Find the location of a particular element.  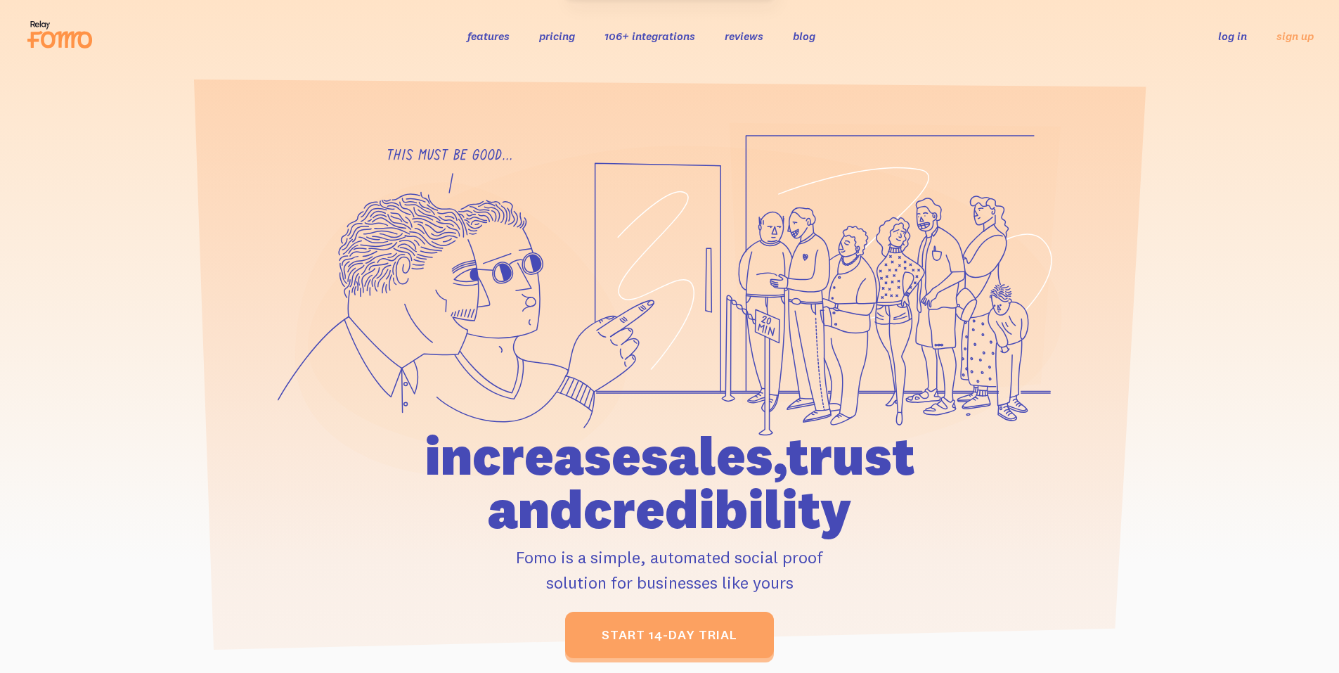

a: log in is located at coordinates (1233, 36).